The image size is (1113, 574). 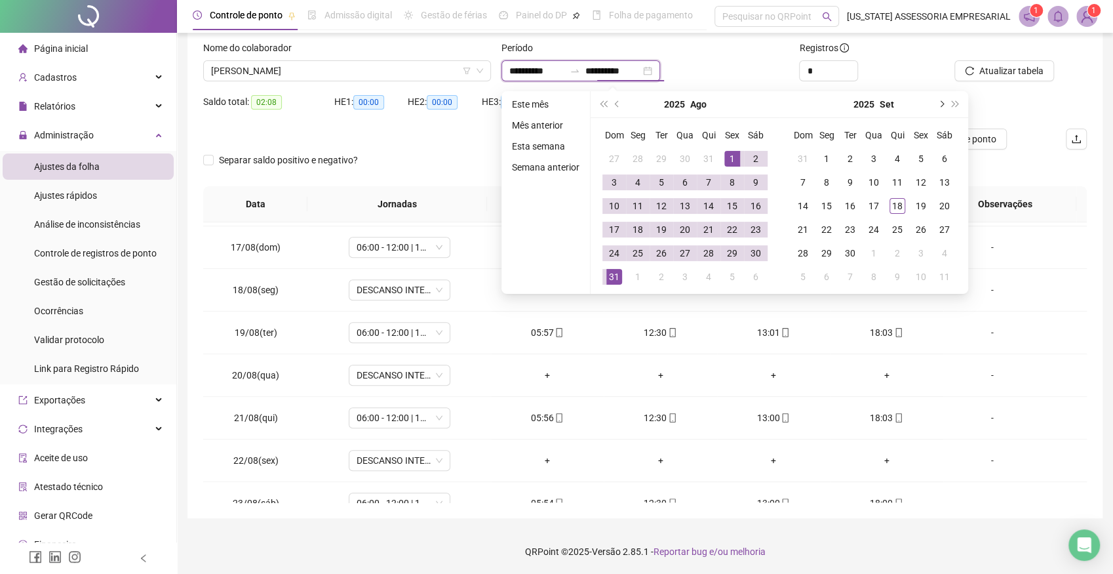 What do you see at coordinates (397, 204) in the screenshot?
I see `th: Jornadas` at bounding box center [397, 204].